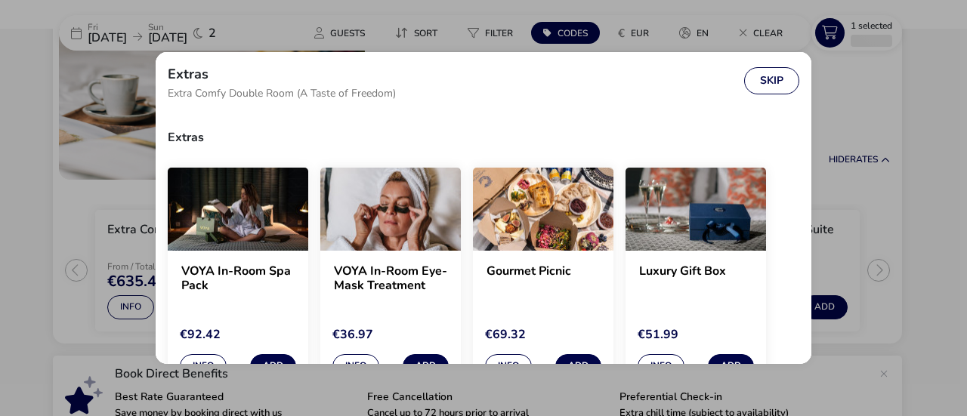 Image resolution: width=967 pixels, height=416 pixels. What do you see at coordinates (771, 81) in the screenshot?
I see `button: Skip` at bounding box center [771, 81].